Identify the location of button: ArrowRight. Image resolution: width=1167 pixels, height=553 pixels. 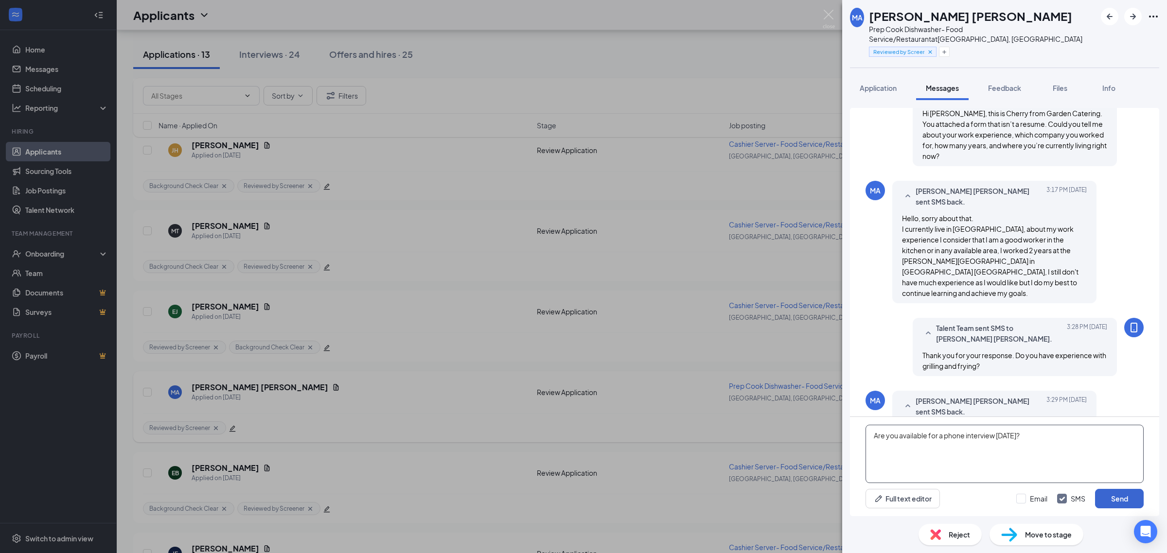
(1133, 17).